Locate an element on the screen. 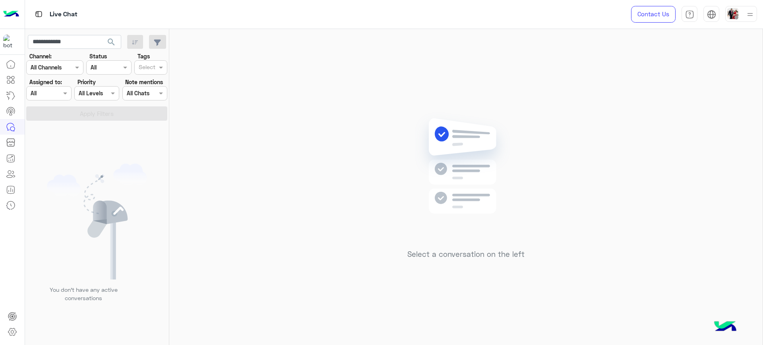 Image resolution: width=763 pixels, height=345 pixels. a: Contact Us is located at coordinates (653, 14).